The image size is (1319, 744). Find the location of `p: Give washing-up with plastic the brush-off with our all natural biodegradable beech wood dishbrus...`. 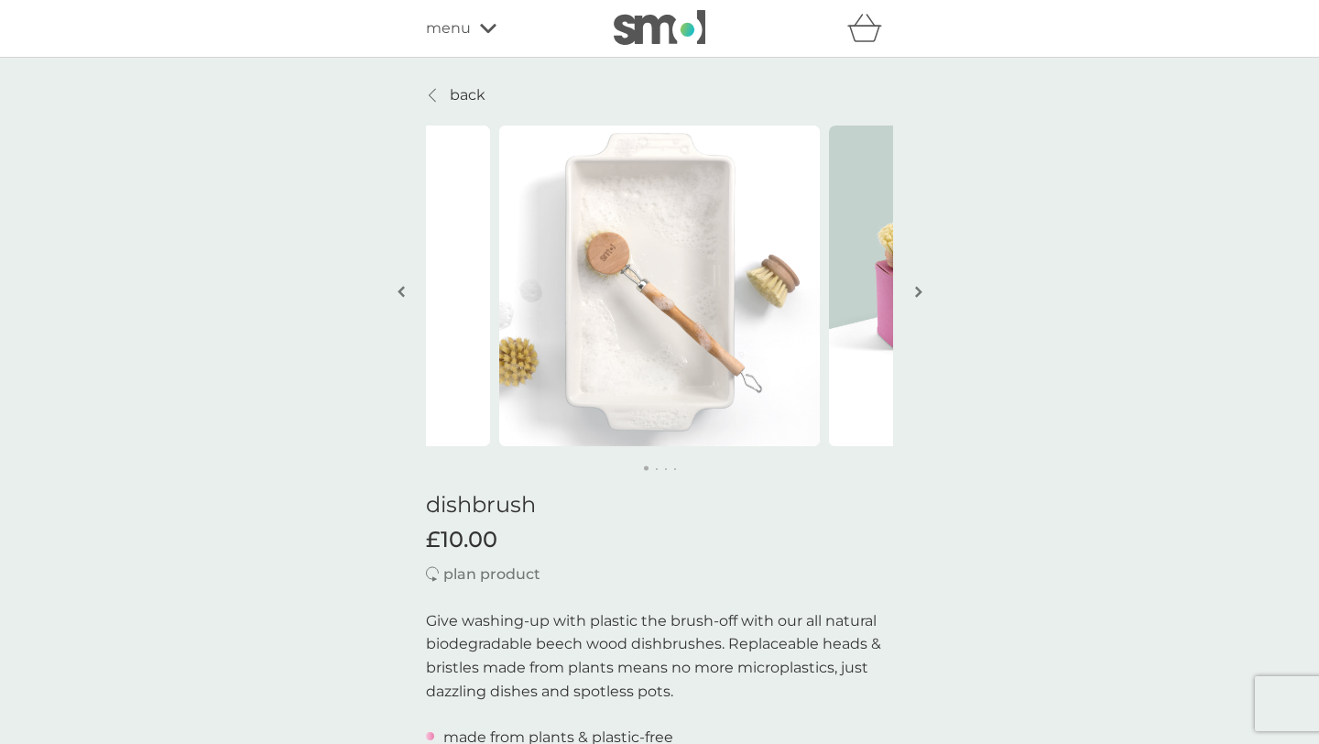

p: Give washing-up with plastic the brush-off with our all natural biodegradable beech wood dishbrus... is located at coordinates (659, 656).